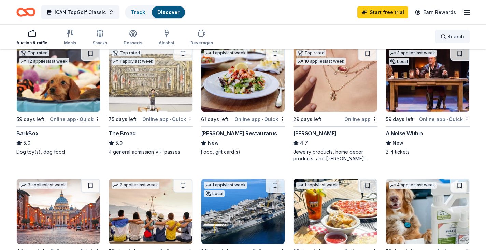 The width and height of the screenshot is (486, 250). Describe the element at coordinates (307, 119) in the screenshot. I see `div: 29 days left` at that location.